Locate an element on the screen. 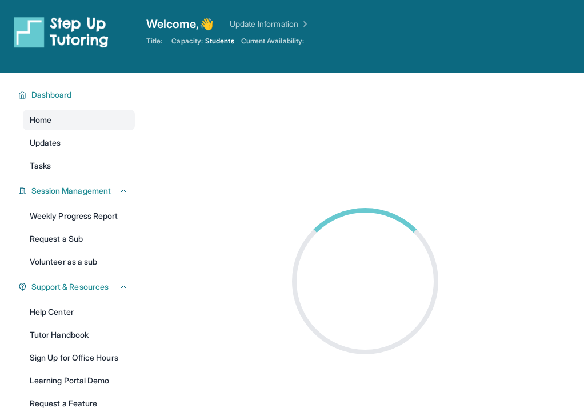 This screenshot has width=584, height=416. span: Students is located at coordinates (219, 41).